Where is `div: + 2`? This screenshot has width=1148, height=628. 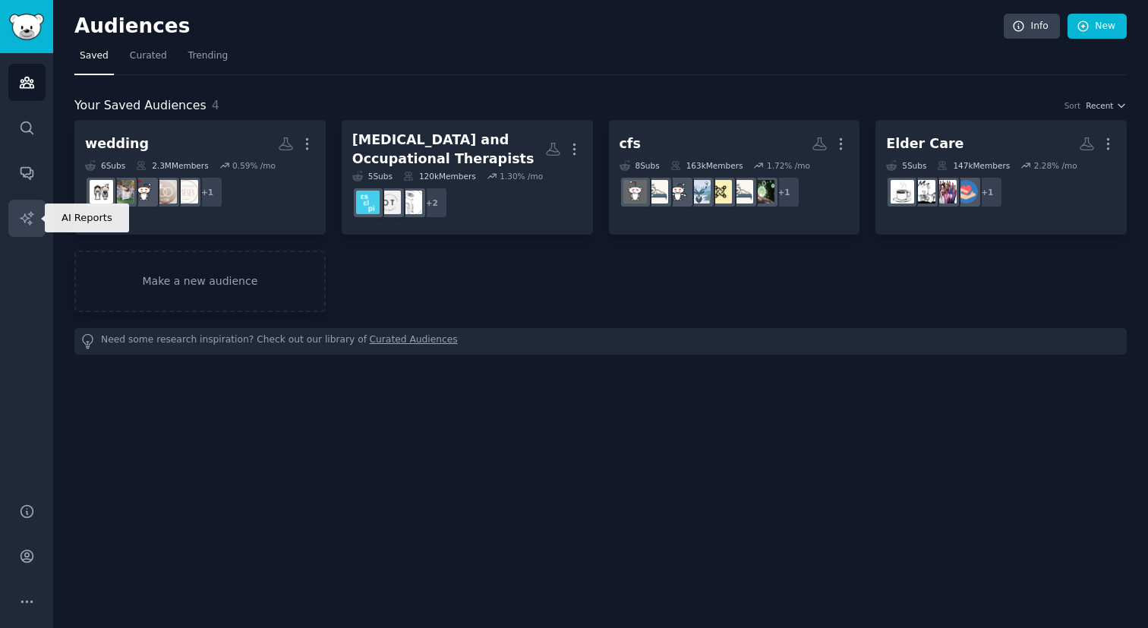
div: + 2 is located at coordinates (432, 203).